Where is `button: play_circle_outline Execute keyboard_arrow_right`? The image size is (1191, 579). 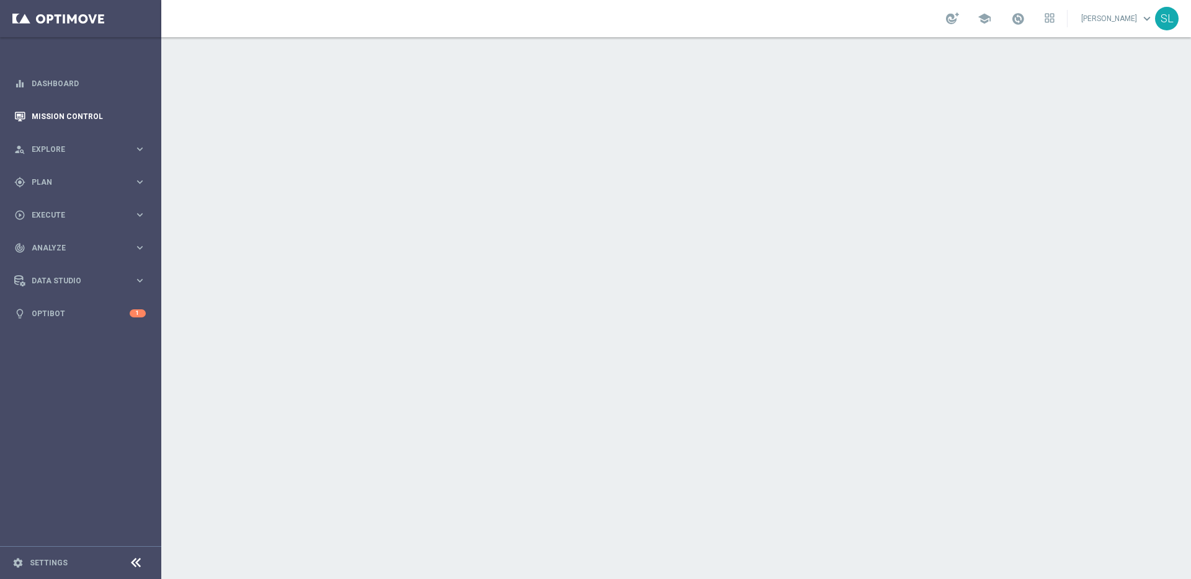 button: play_circle_outline Execute keyboard_arrow_right is located at coordinates (80, 215).